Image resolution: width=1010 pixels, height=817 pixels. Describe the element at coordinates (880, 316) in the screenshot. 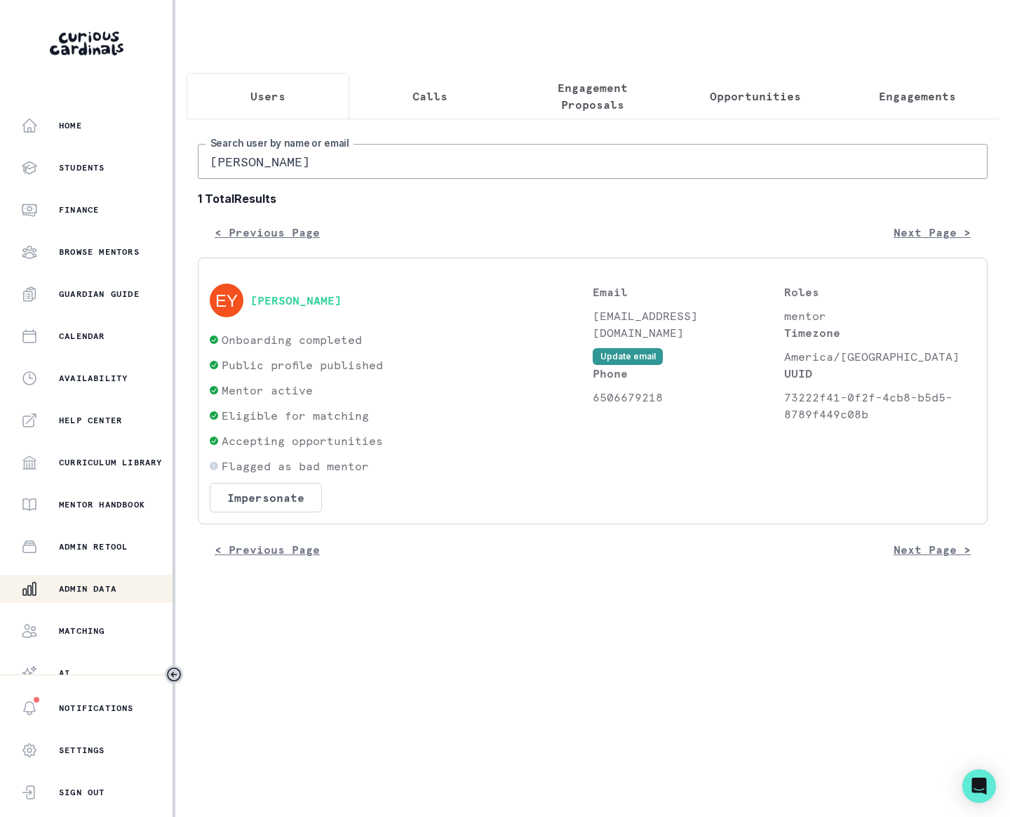

I see `p: mentor` at that location.